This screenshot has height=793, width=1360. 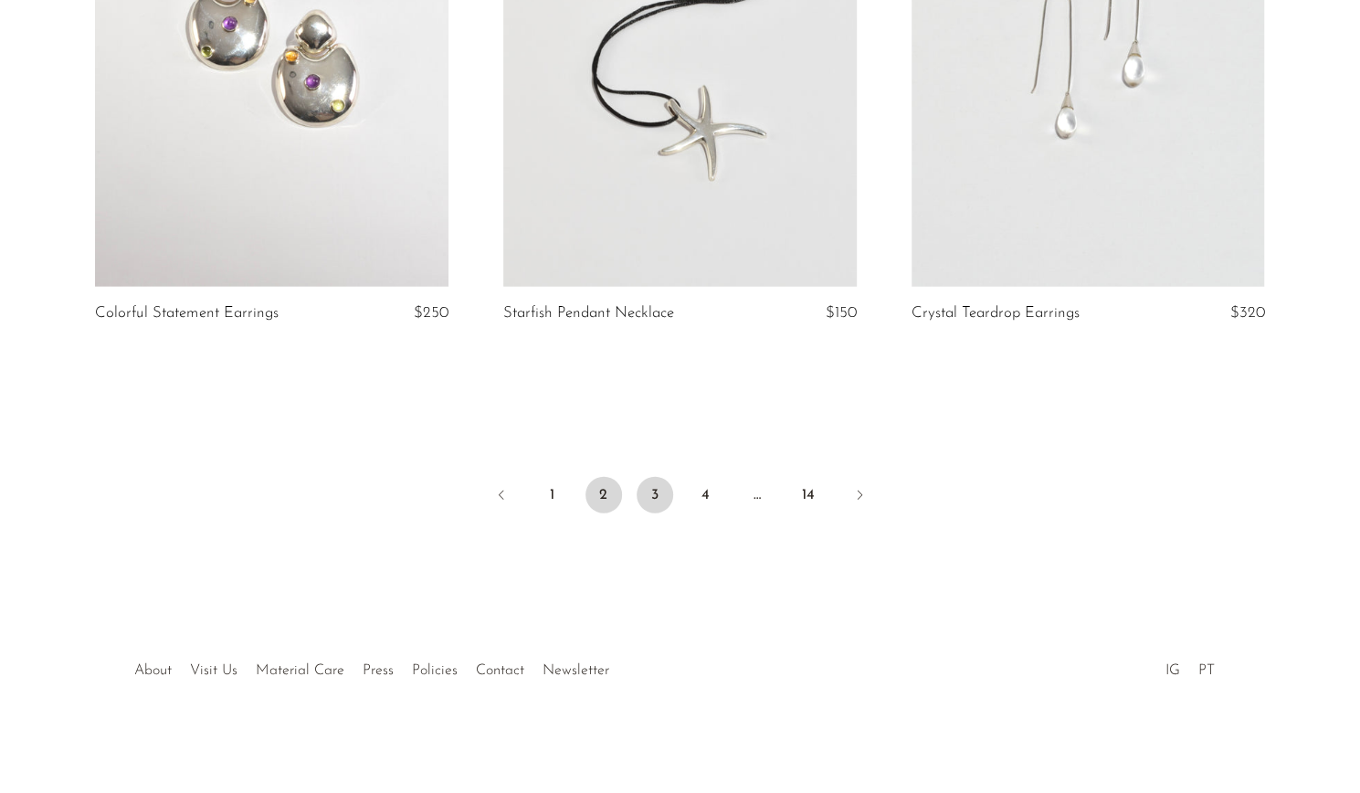 I want to click on a: Next, so click(x=859, y=497).